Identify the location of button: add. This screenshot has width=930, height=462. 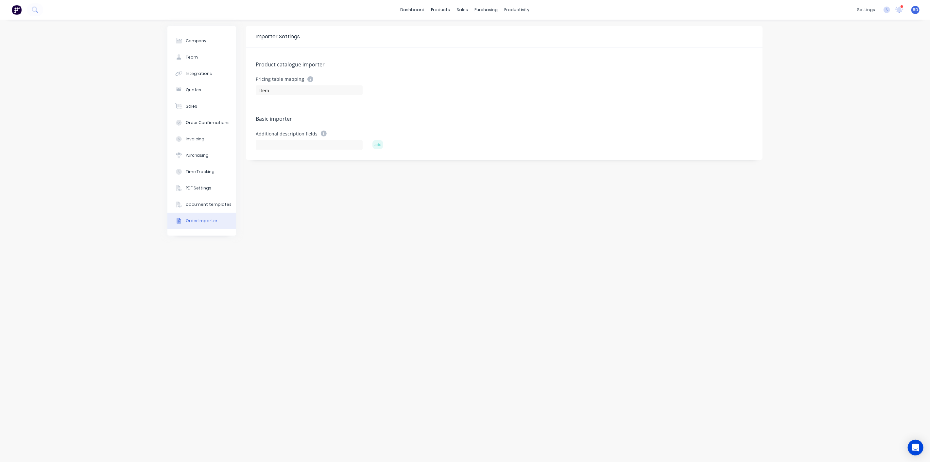
(378, 145).